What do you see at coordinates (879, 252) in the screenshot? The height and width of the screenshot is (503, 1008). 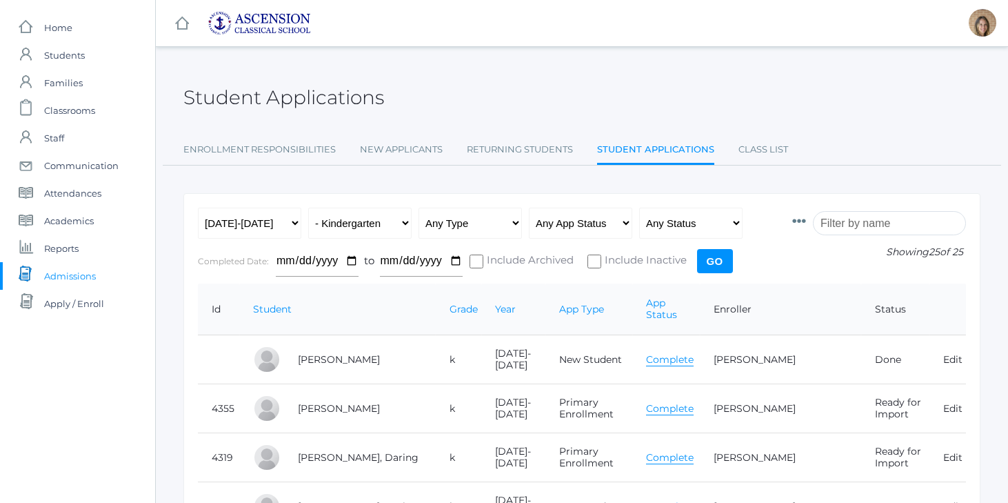 I see `p: Showing of 25` at bounding box center [879, 252].